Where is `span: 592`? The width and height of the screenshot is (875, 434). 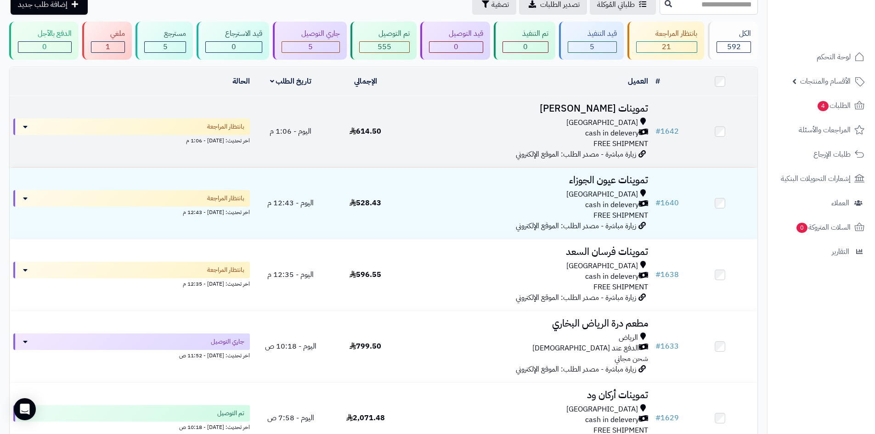
span: 592 is located at coordinates (734, 47).